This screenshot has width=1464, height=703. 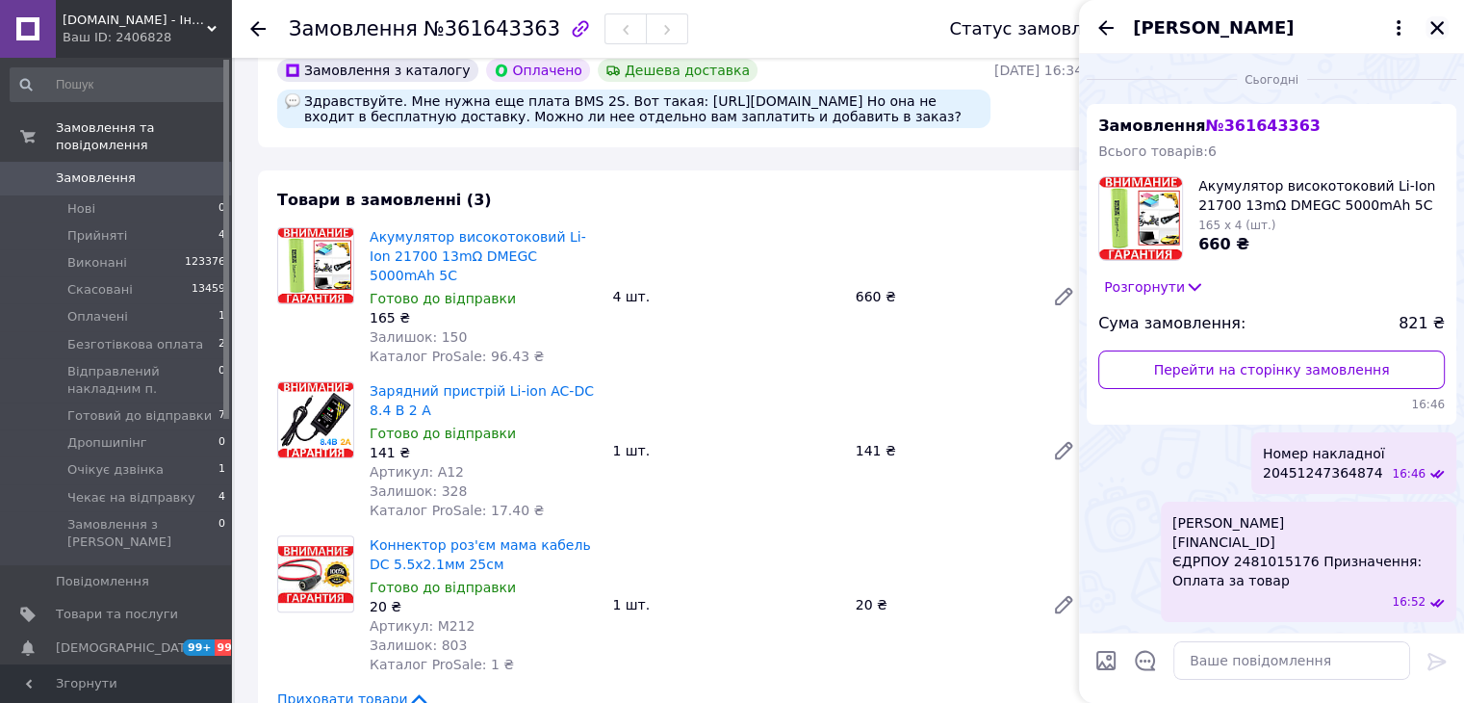 I want to click on img: :speech_balloon:, so click(x=293, y=101).